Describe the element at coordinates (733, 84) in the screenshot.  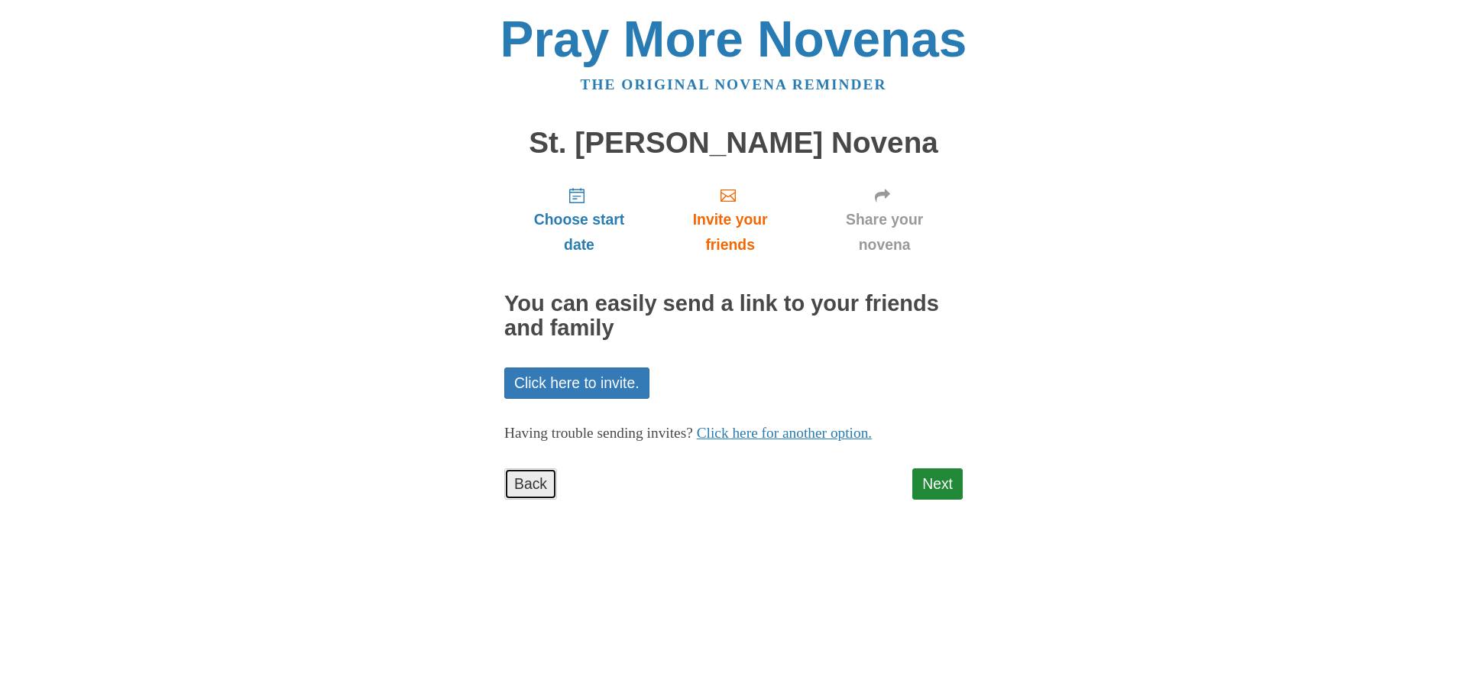
I see `a: The original novena reminder` at that location.